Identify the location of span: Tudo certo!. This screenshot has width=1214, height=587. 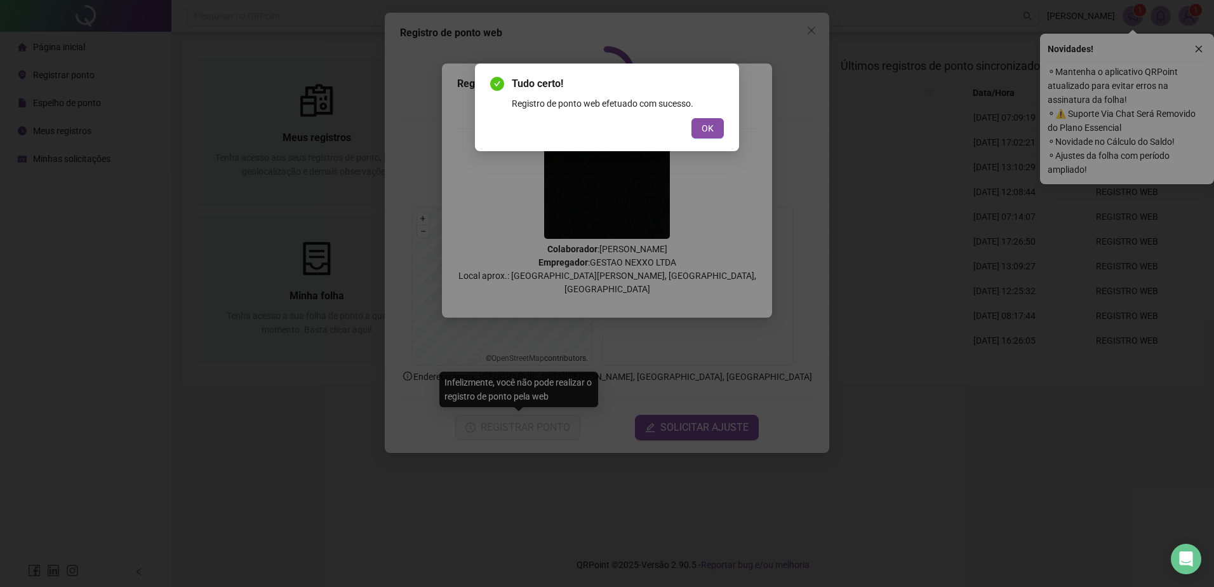
(618, 84).